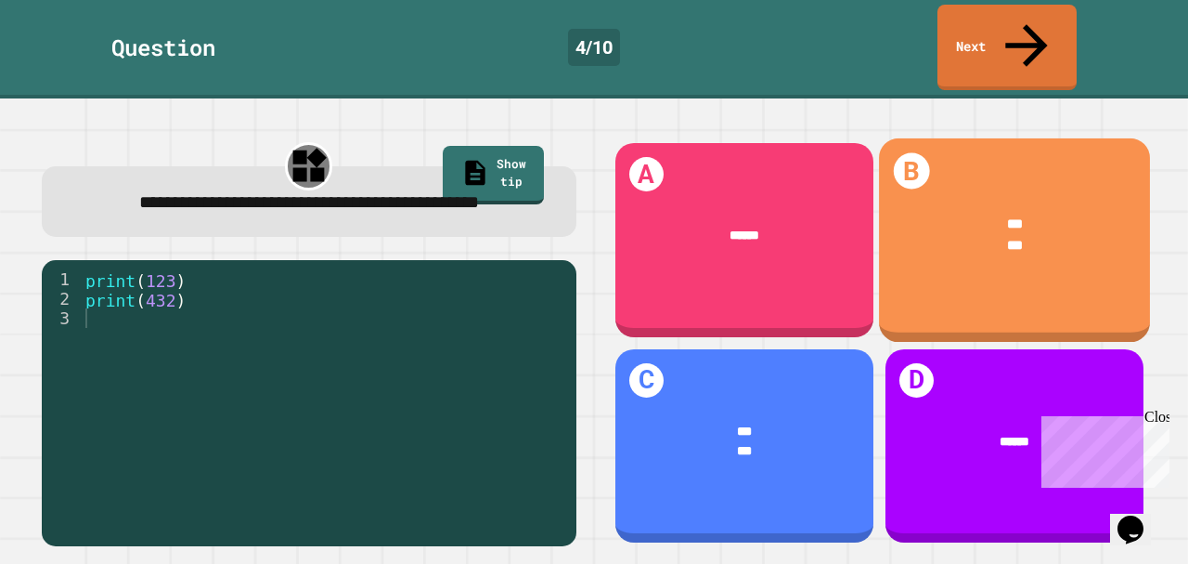 This screenshot has width=1188, height=564. Describe the element at coordinates (493, 175) in the screenshot. I see `a: Show tip` at that location.